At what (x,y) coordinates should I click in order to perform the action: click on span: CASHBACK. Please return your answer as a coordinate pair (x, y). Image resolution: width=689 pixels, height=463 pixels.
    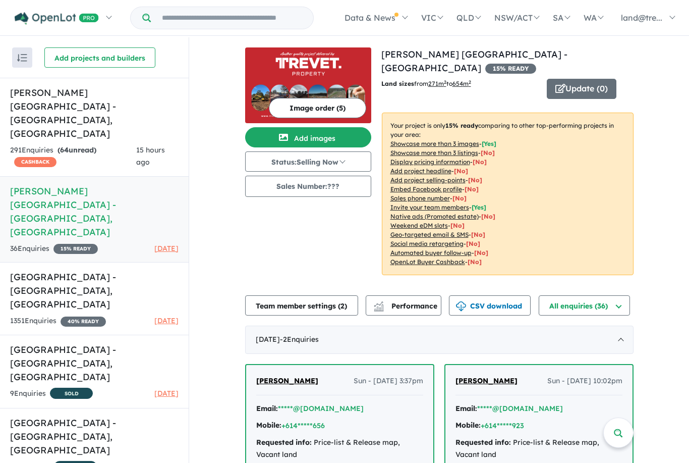
    Looking at the image, I should click on (35, 162).